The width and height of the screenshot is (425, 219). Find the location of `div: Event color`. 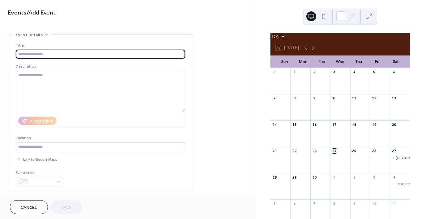

div: Event color is located at coordinates (39, 173).